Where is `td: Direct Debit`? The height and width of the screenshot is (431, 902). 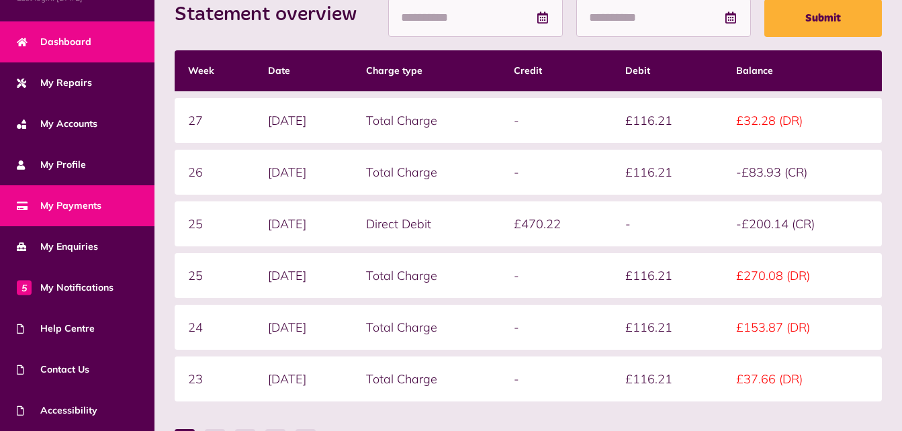 td: Direct Debit is located at coordinates (426, 224).